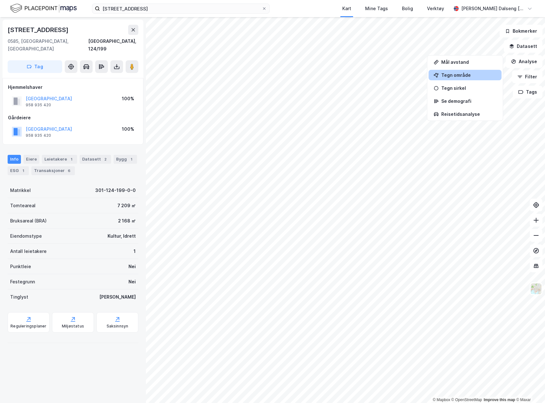  Describe the element at coordinates (441, 400) in the screenshot. I see `a: Mapbox` at that location.